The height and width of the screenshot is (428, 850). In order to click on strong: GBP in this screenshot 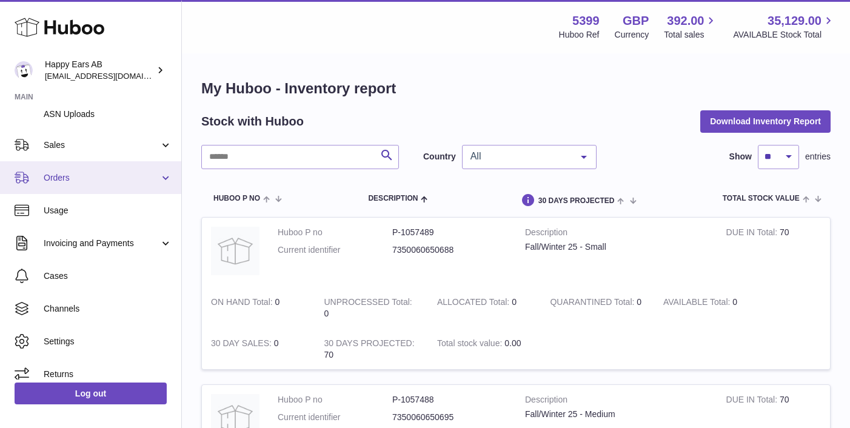, I will do `click(635, 21)`.